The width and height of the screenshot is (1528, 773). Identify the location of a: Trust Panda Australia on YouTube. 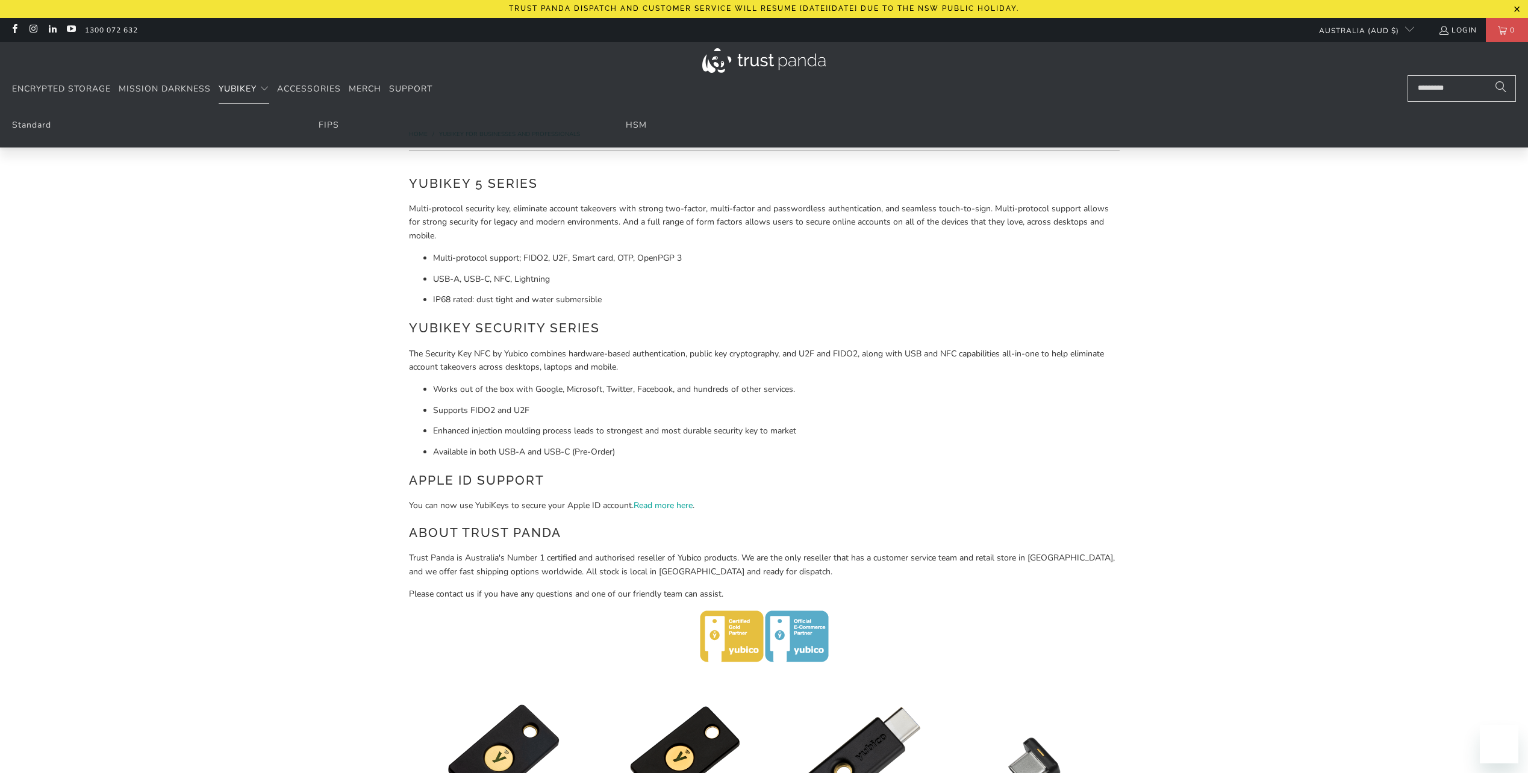
(70, 30).